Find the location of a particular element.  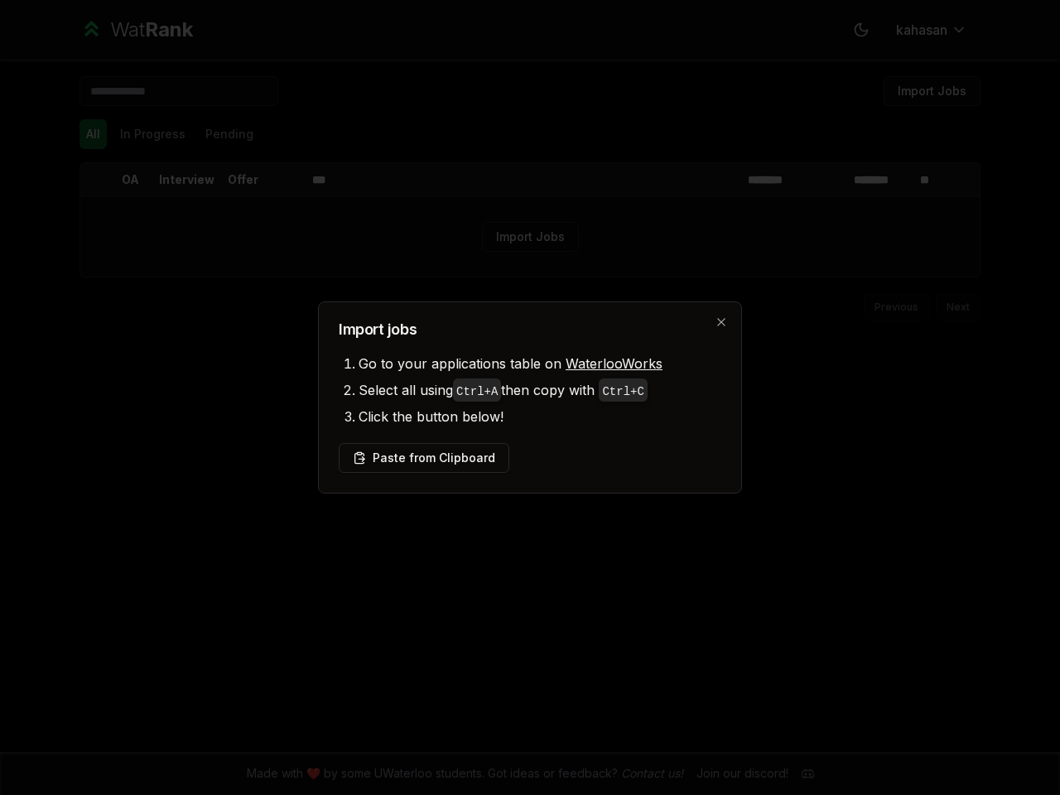

code: Ctrl+ C is located at coordinates (623, 392).